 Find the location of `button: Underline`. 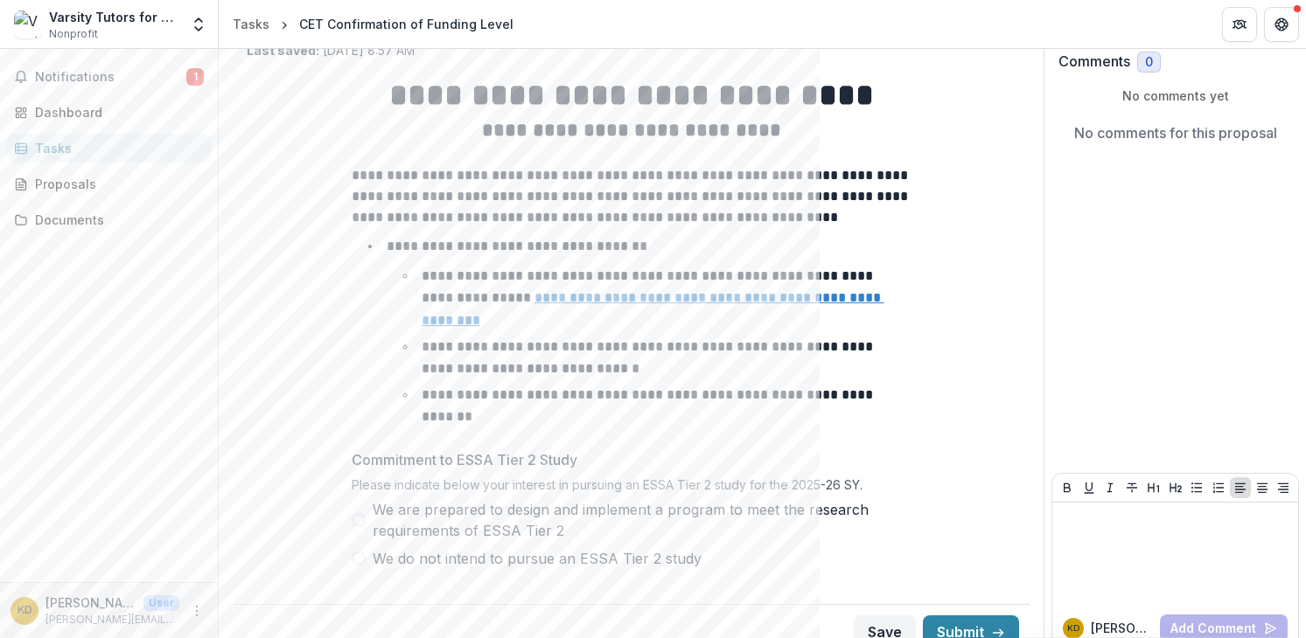

button: Underline is located at coordinates (1089, 488).